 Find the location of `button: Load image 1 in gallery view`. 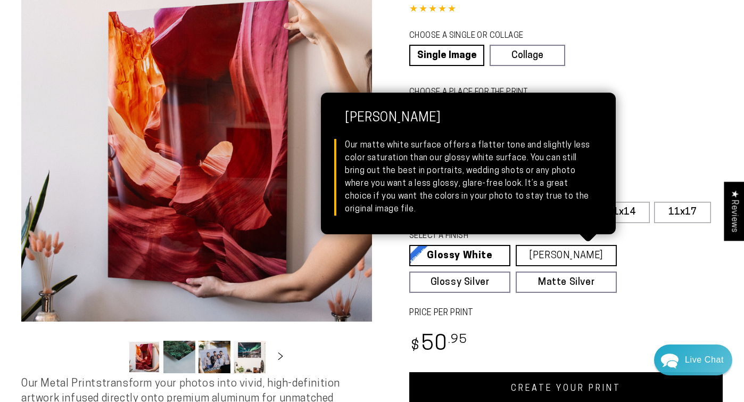

button: Load image 1 in gallery view is located at coordinates (144, 357).